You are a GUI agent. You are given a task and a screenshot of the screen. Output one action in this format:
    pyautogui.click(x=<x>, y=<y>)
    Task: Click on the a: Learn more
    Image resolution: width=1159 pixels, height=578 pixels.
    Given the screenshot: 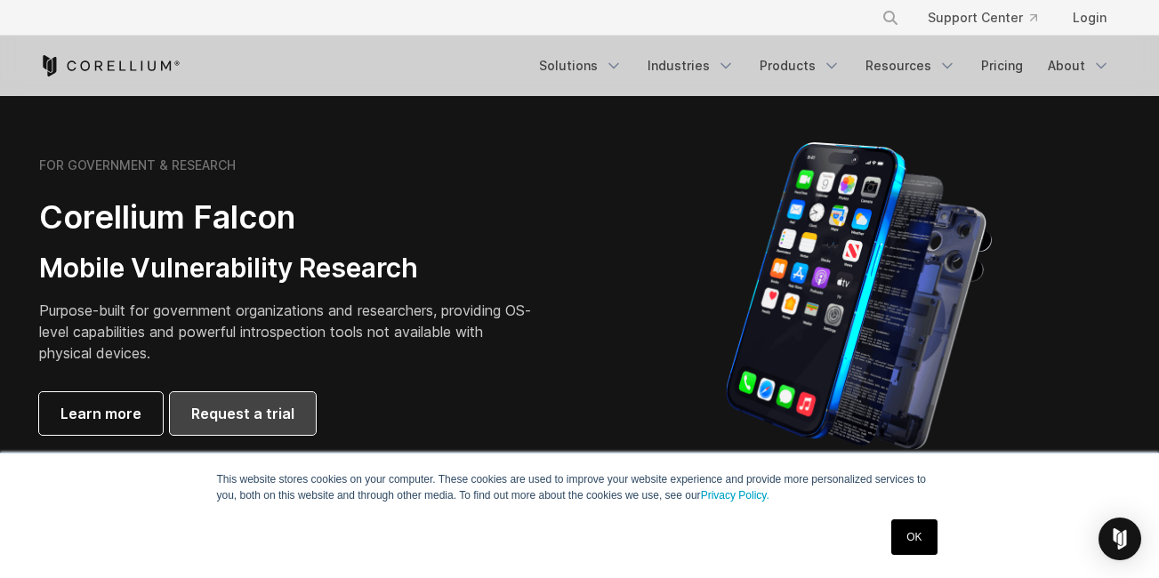 What is the action you would take?
    pyautogui.click(x=101, y=414)
    